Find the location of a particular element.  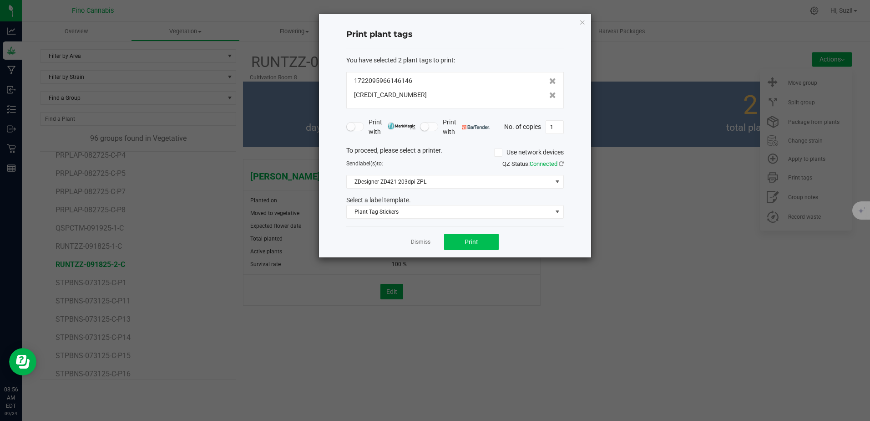

label: Use network devices is located at coordinates (529, 152).